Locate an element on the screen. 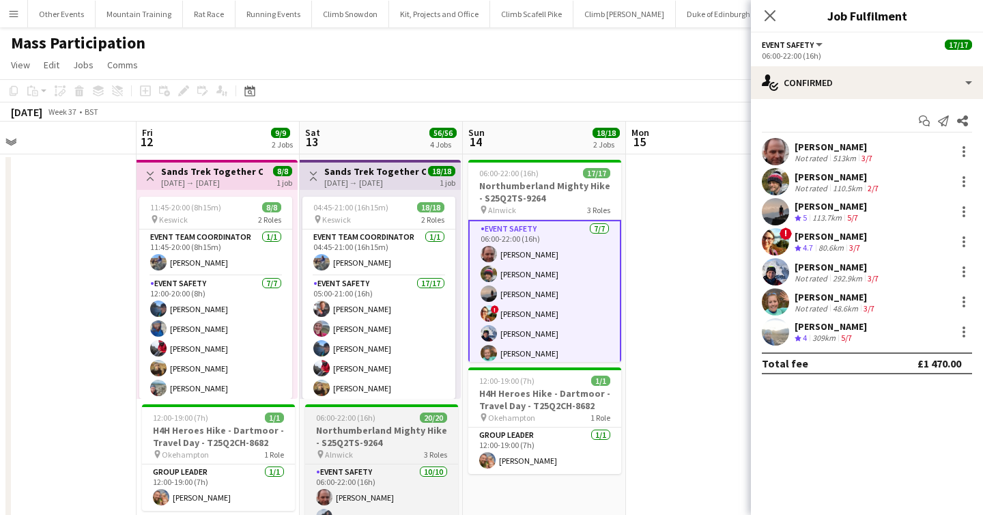  button: Mountain Training is located at coordinates (139, 14).